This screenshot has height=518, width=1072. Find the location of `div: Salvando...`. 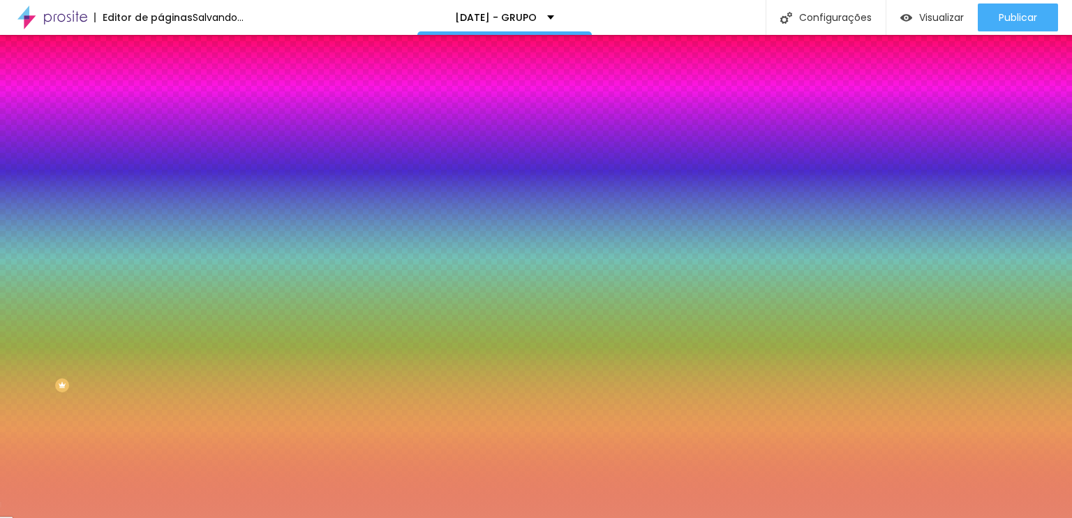

div: Salvando... is located at coordinates (218, 17).